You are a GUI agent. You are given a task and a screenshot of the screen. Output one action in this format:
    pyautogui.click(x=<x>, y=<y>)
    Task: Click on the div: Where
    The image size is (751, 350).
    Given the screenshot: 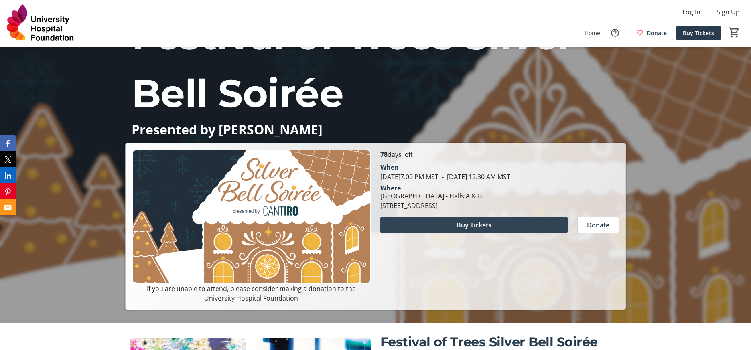 What is the action you would take?
    pyautogui.click(x=390, y=188)
    